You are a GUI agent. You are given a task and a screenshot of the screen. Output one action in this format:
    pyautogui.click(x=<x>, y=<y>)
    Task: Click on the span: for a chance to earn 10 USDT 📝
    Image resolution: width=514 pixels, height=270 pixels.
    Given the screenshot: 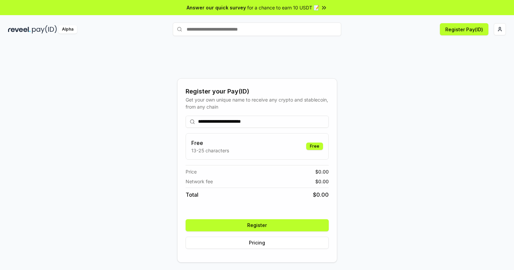 What is the action you would take?
    pyautogui.click(x=283, y=7)
    